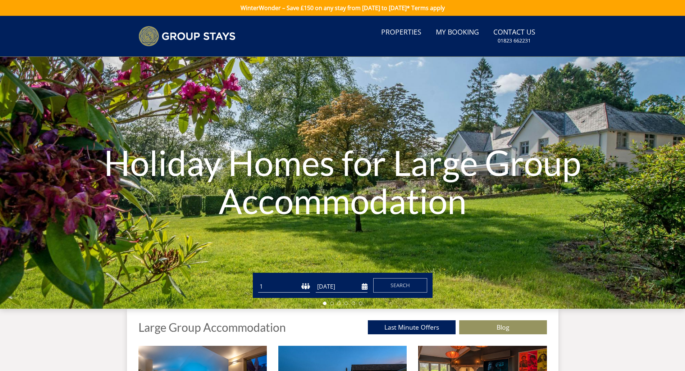 Image resolution: width=685 pixels, height=371 pixels. What do you see at coordinates (343, 181) in the screenshot?
I see `h1: Holiday Homes for Large Group Accommodation` at bounding box center [343, 181].